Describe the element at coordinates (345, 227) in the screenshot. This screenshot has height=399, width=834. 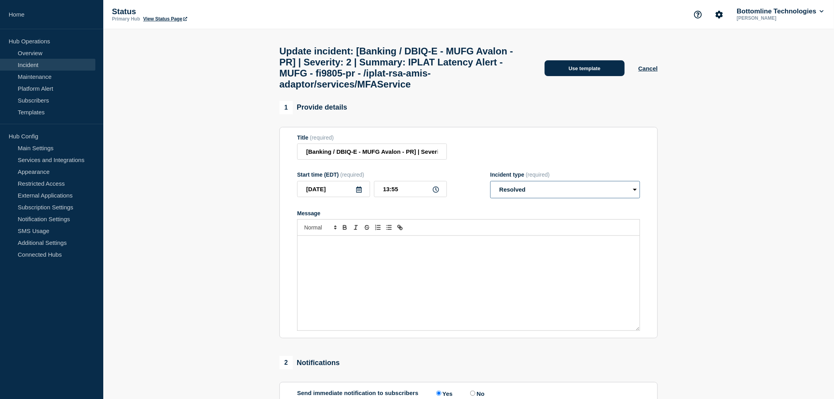
I see `button: Toggle bold text` at that location.